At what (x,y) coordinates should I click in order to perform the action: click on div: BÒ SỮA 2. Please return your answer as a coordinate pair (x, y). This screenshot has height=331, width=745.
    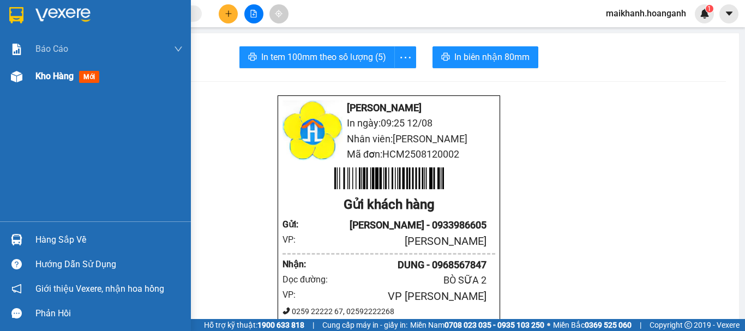
    Looking at the image, I should click on (411, 280).